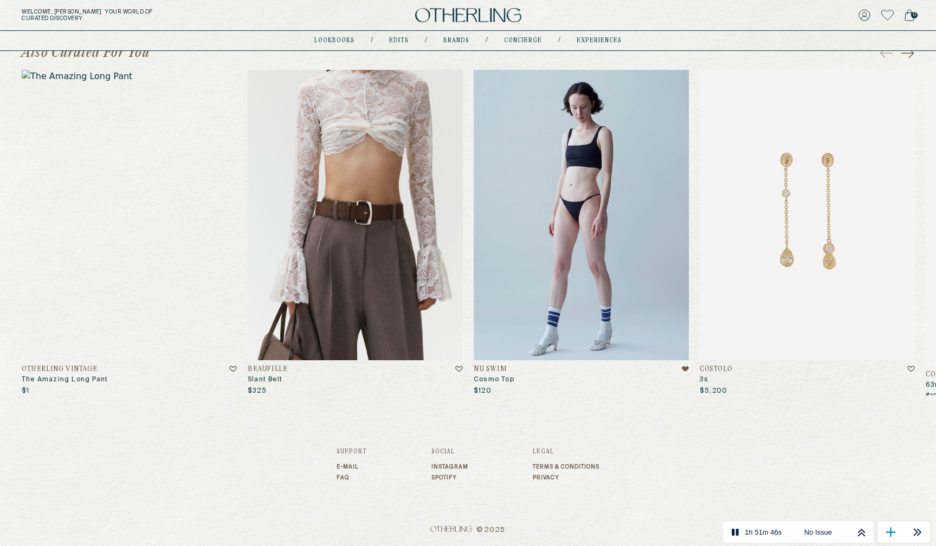 The height and width of the screenshot is (546, 936). Describe the element at coordinates (59, 370) in the screenshot. I see `h4: Otherling Vintage` at that location.